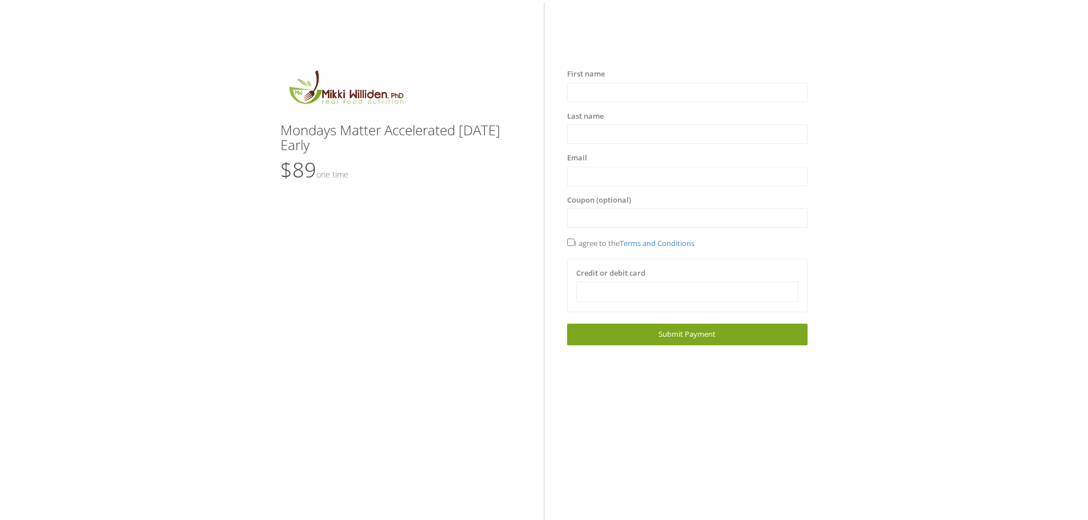 The height and width of the screenshot is (520, 1088). I want to click on span: I agree to the, so click(630, 243).